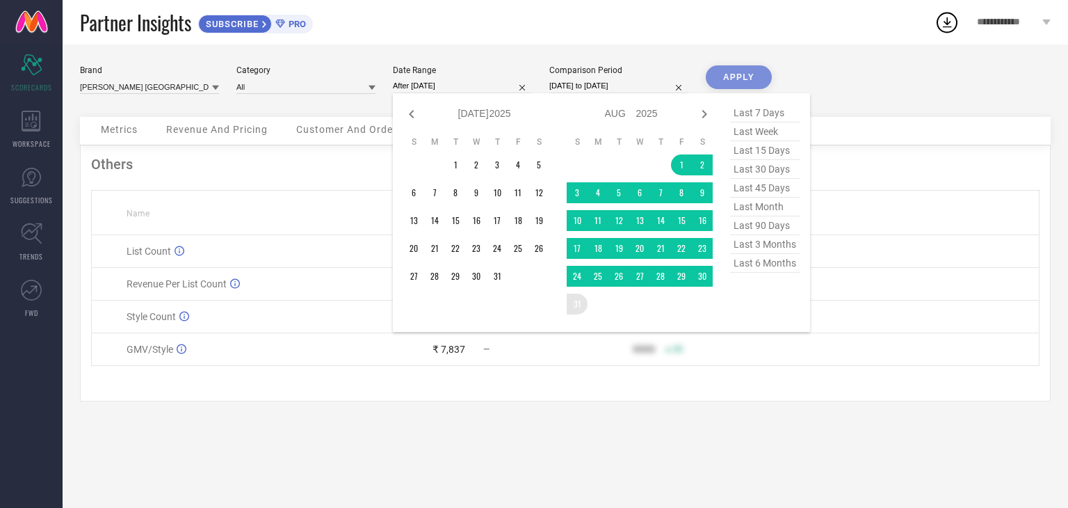  I want to click on td: Sat Aug 23 2025, so click(702, 248).